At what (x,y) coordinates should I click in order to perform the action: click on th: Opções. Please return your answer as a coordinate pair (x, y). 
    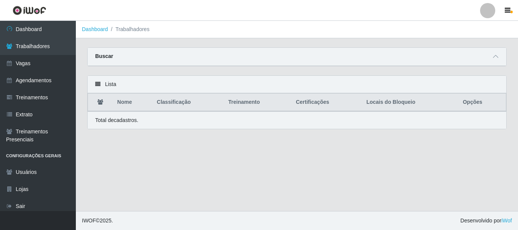
    Looking at the image, I should click on (482, 102).